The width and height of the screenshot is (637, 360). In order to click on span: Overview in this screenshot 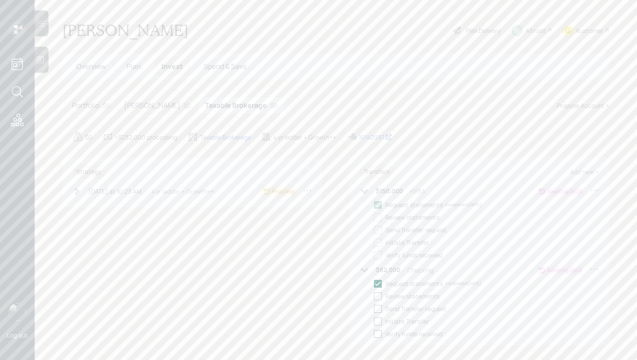, I will do `click(91, 66)`.